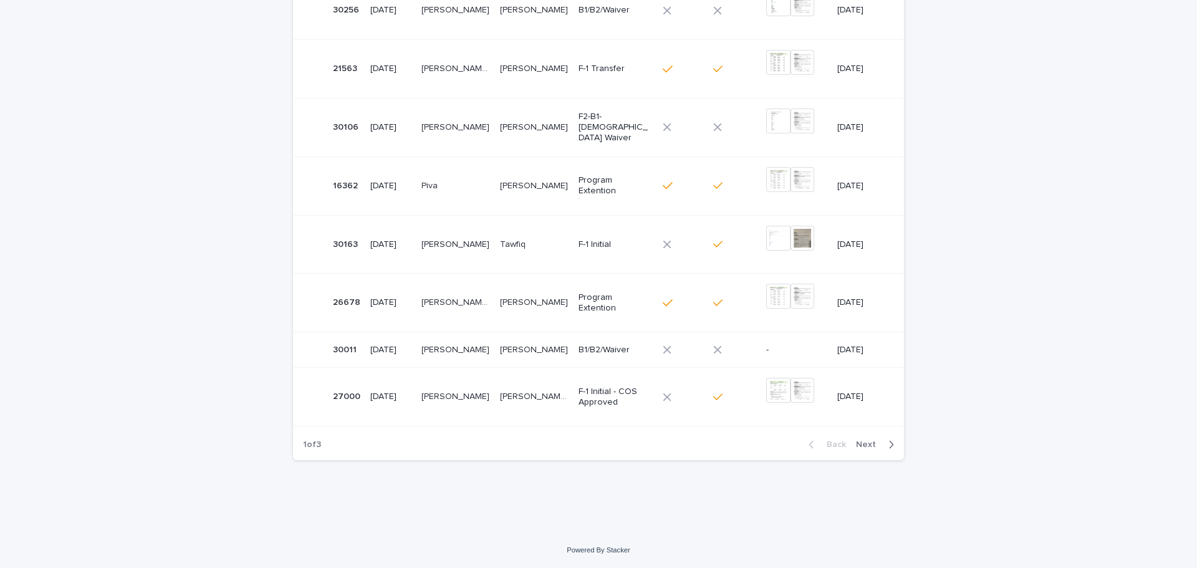  What do you see at coordinates (456, 349) in the screenshot?
I see `p: Ribadeneira Lopez` at bounding box center [456, 349].